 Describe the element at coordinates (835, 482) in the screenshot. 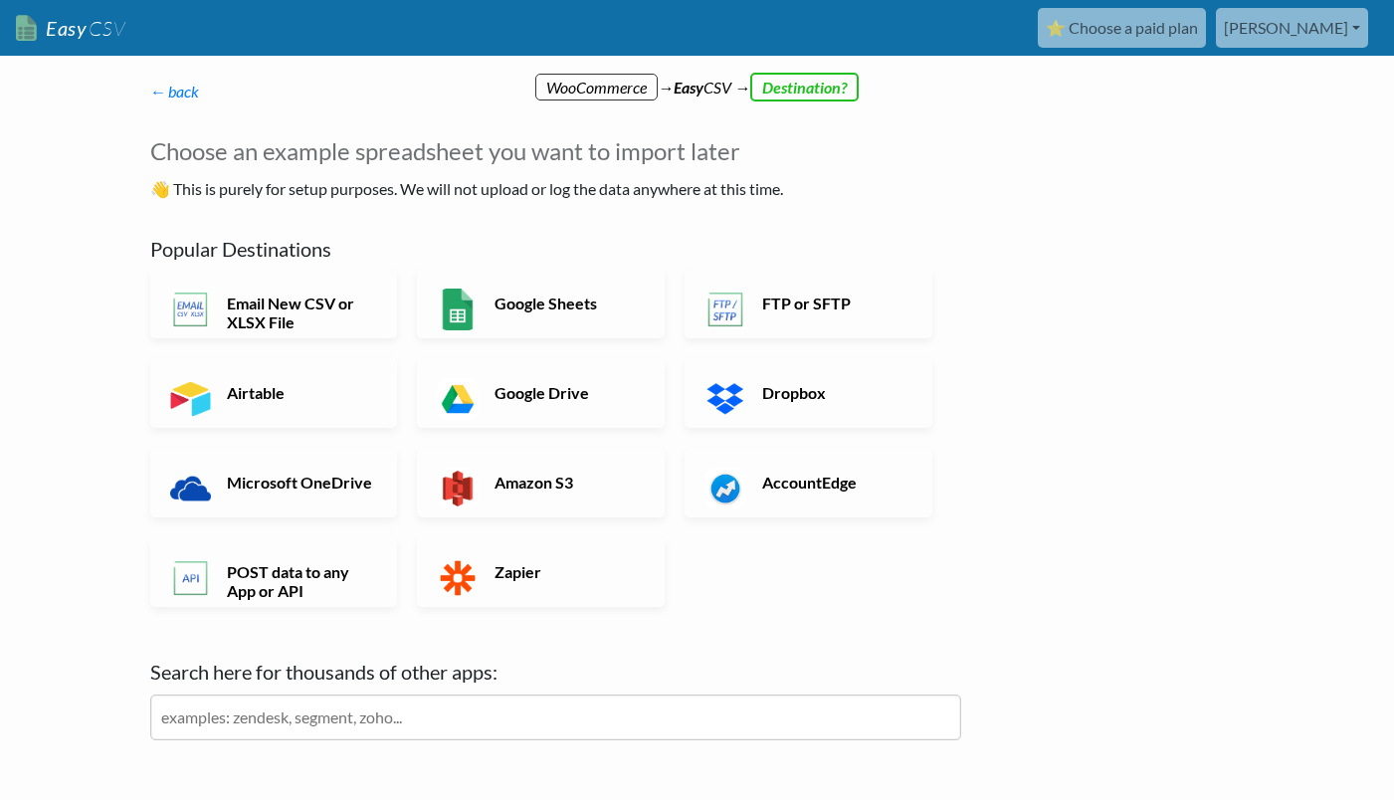

I see `h6: AccountEdge` at that location.